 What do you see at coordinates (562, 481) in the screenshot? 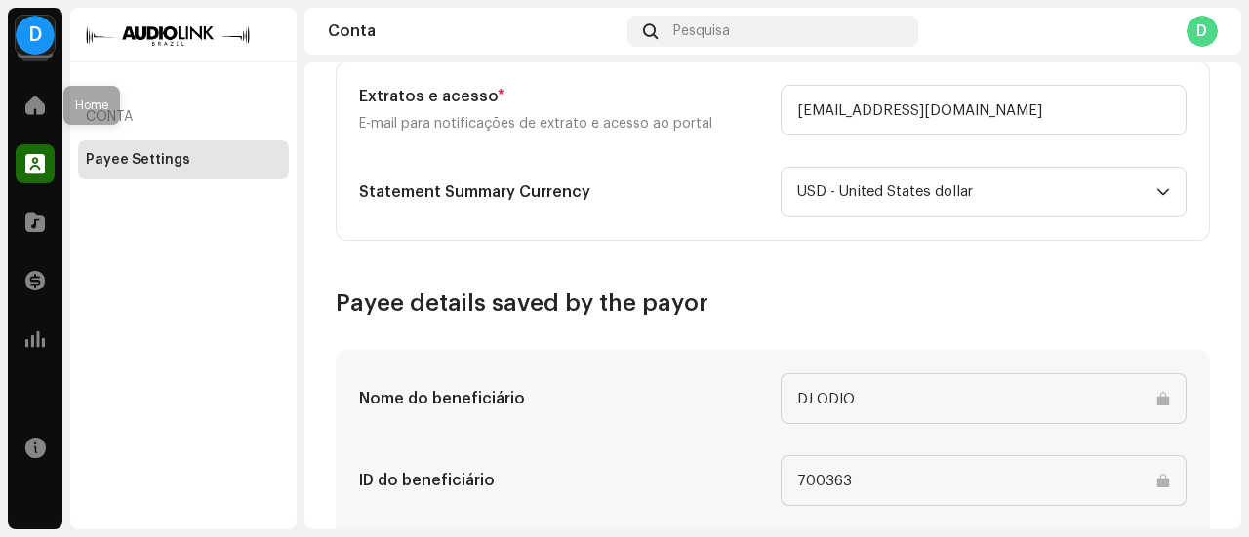
I see `h5: ID do beneficiário` at bounding box center [562, 481].